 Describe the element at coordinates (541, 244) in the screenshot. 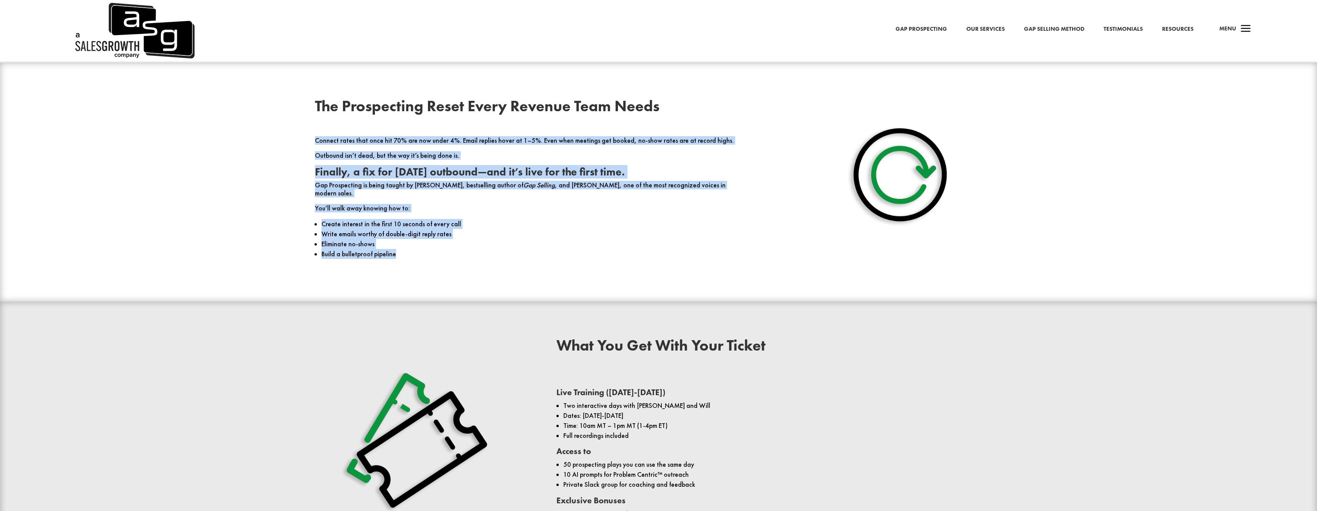

I see `li: Eliminate no-shows` at that location.